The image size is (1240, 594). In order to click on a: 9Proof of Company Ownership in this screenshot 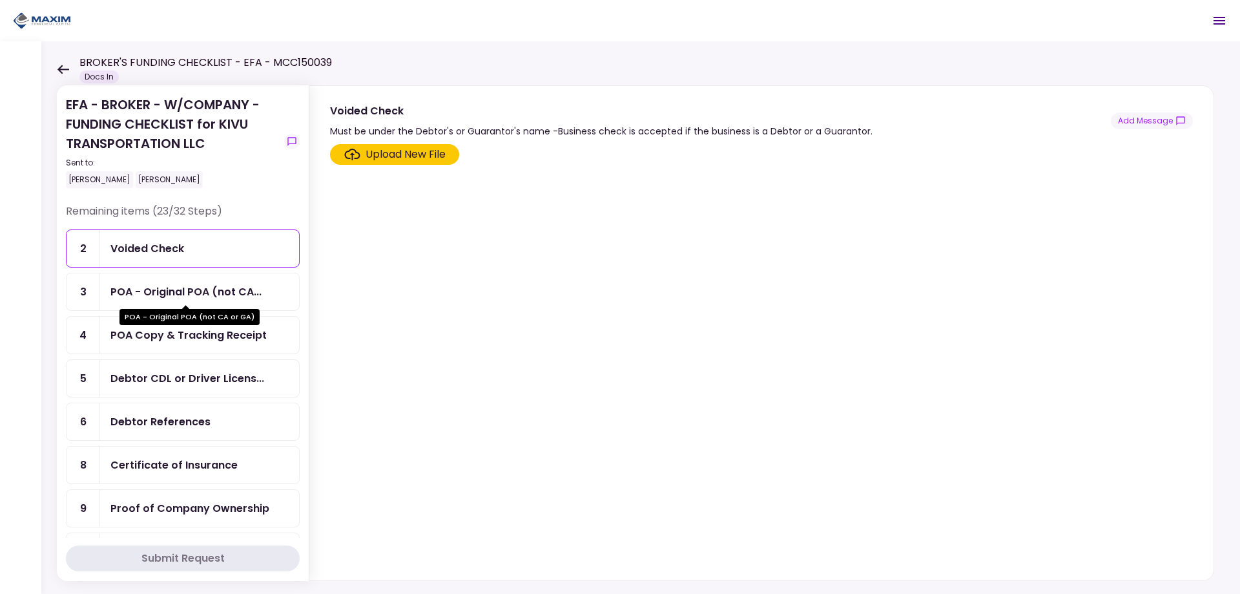, I will do `click(183, 508)`.